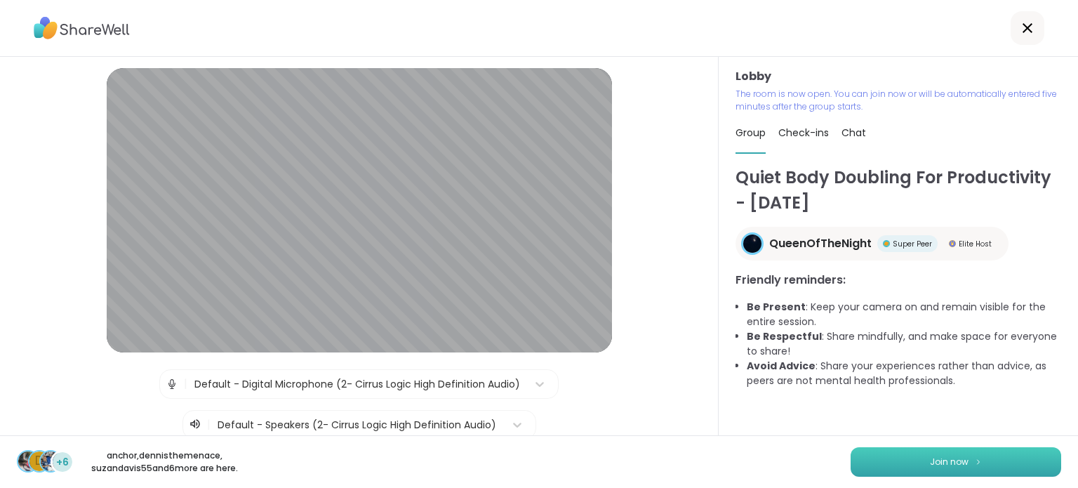  I want to click on img: Microphone, so click(172, 384).